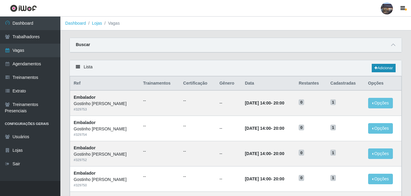  Describe the element at coordinates (75, 23) in the screenshot. I see `a: Dashboard` at that location.